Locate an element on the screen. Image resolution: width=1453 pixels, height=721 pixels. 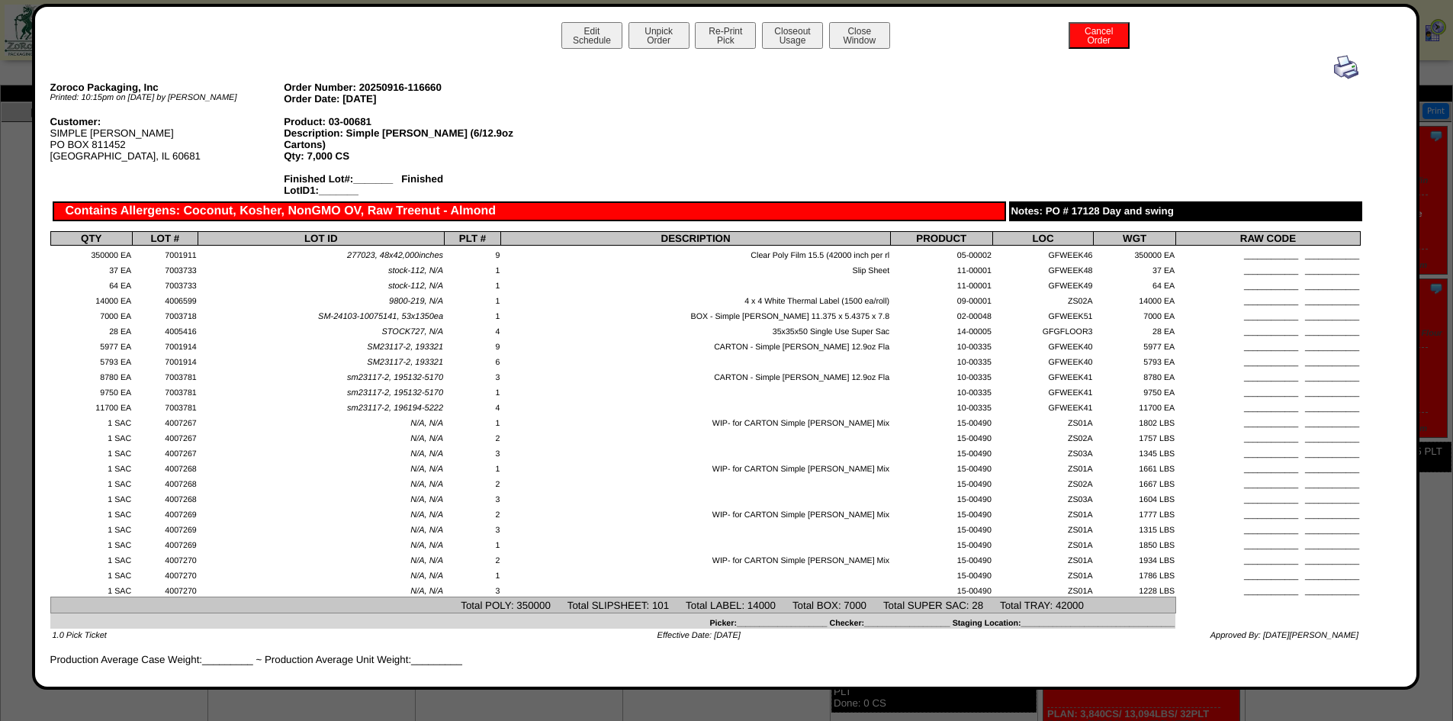
td: 4007269 is located at coordinates (165, 528).